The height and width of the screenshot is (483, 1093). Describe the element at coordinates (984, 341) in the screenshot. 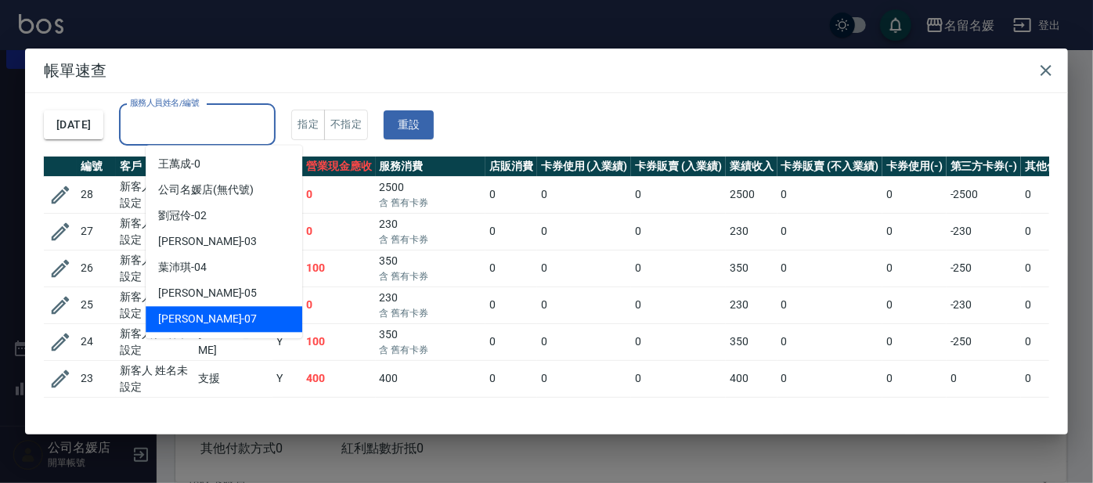

I see `td: -250` at that location.